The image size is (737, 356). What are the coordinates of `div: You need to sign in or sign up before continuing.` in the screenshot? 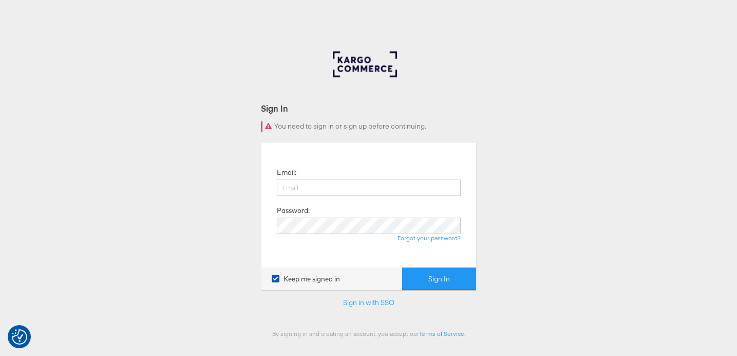 It's located at (369, 126).